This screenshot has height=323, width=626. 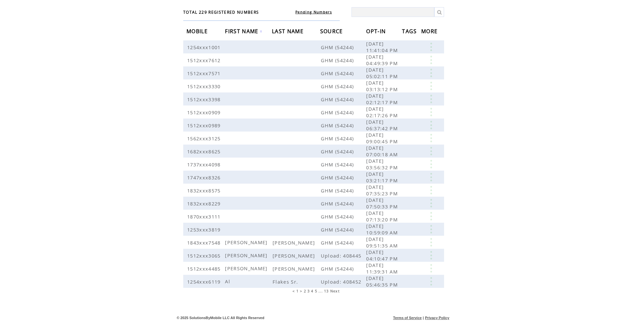 I want to click on a: 13, so click(x=326, y=292).